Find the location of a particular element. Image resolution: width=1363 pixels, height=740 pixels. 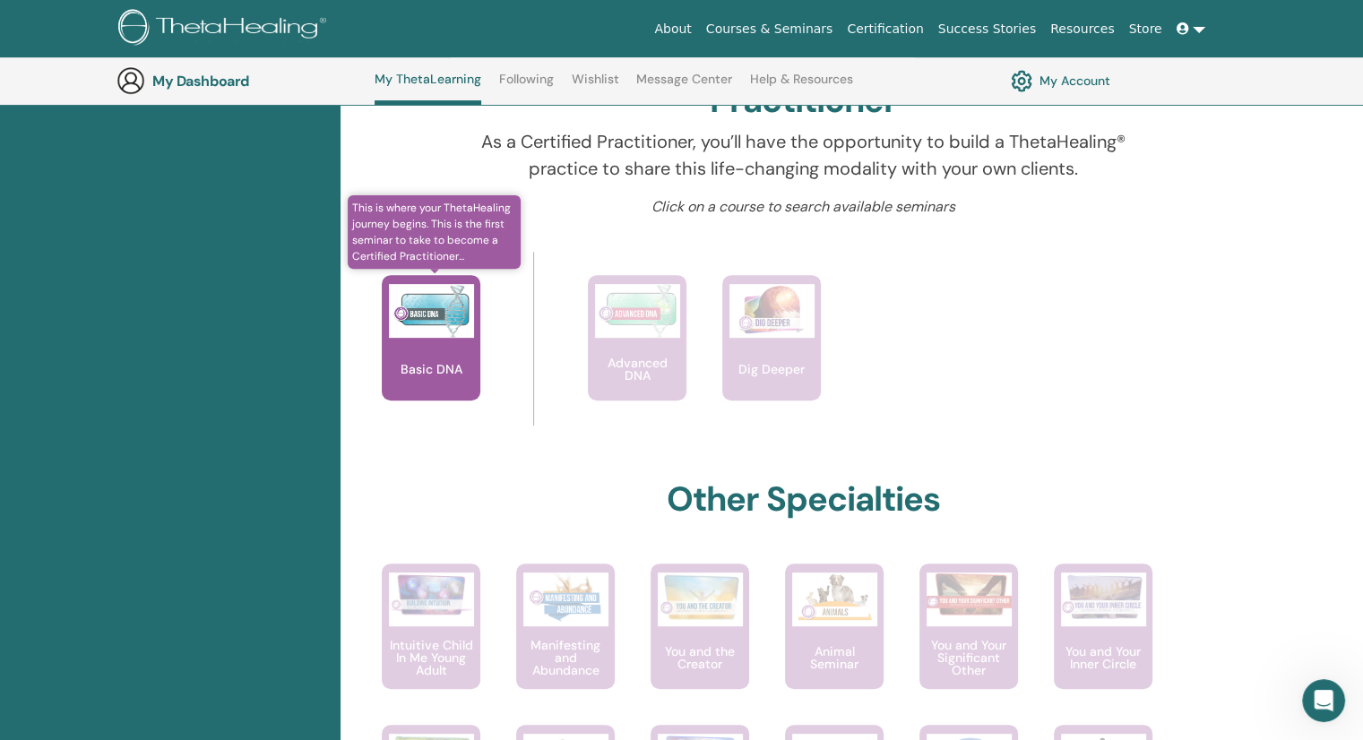

p: You and Your Inner Circle is located at coordinates (1103, 658).